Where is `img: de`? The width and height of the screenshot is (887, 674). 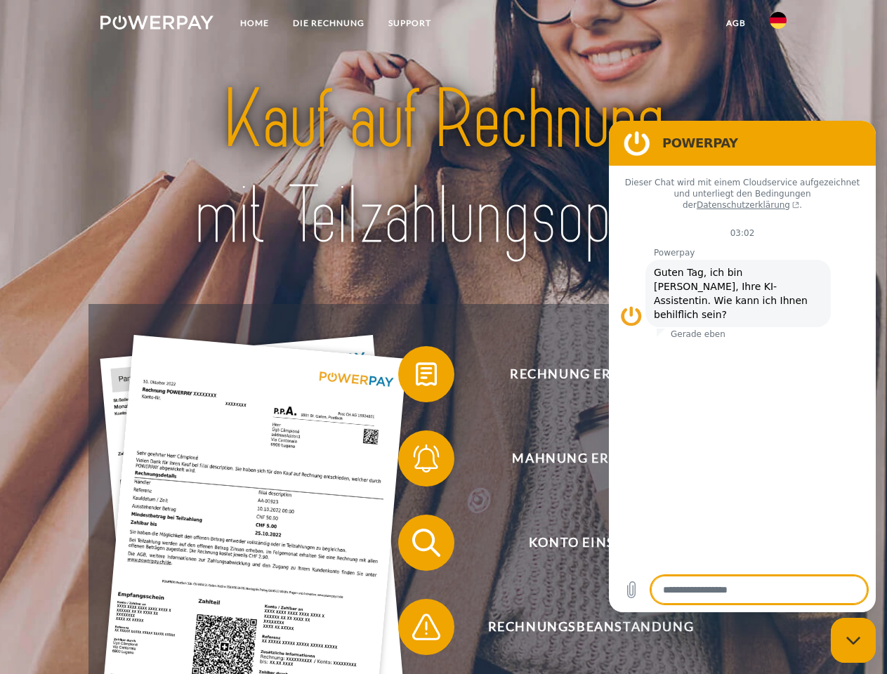
img: de is located at coordinates (778, 20).